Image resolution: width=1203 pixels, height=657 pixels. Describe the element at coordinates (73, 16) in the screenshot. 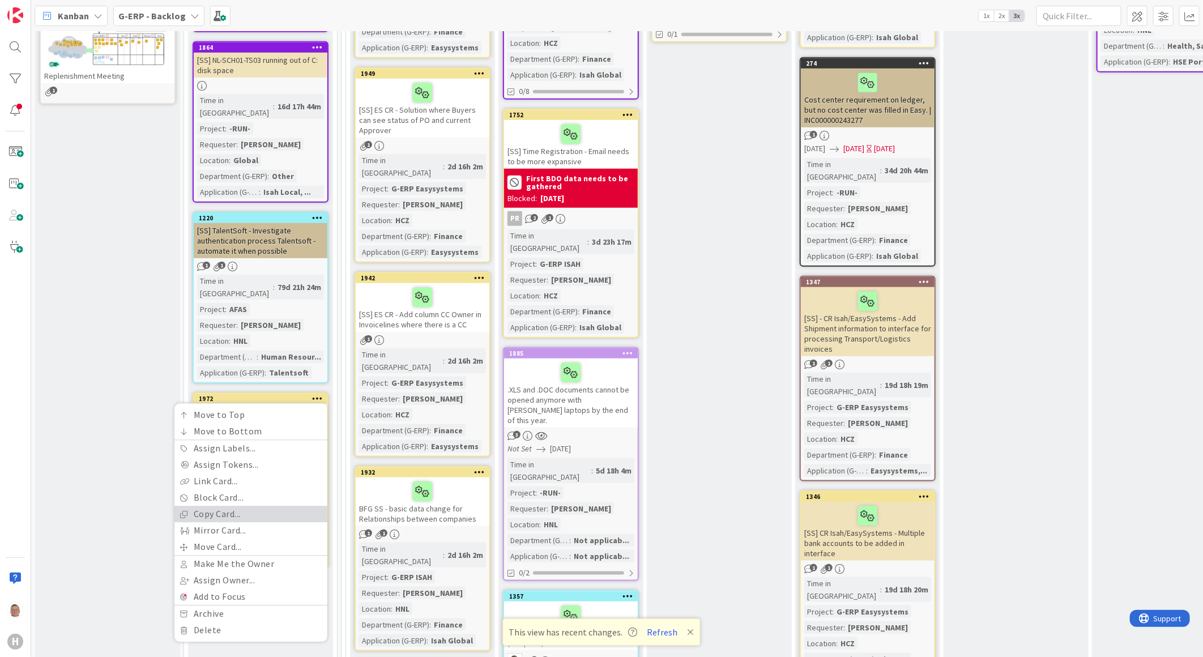

I see `span: Kanban` at that location.